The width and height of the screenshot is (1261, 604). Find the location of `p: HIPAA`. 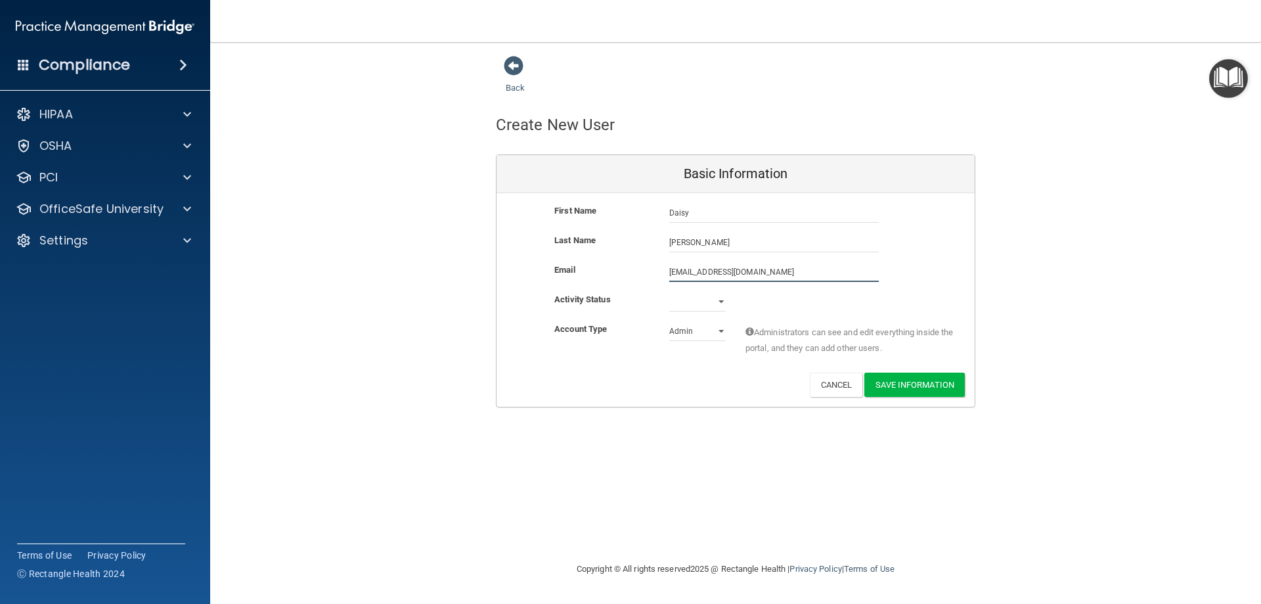

p: HIPAA is located at coordinates (56, 114).